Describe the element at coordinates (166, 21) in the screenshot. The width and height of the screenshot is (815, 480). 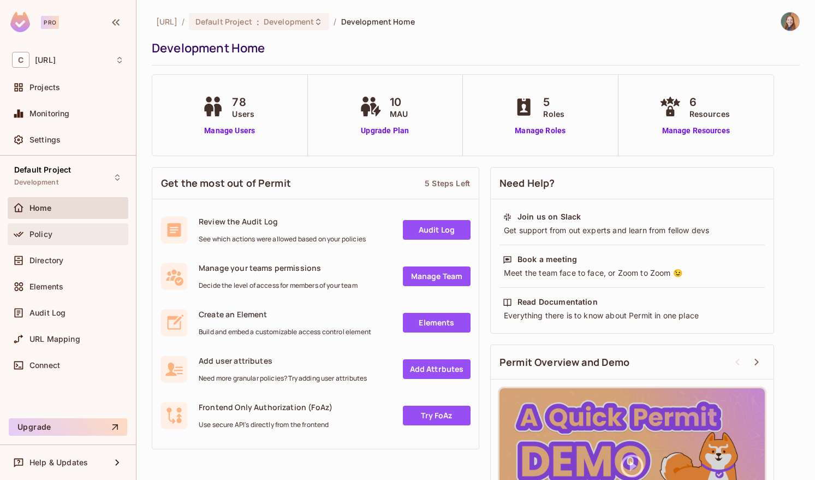
I see `span: the active workspace` at that location.